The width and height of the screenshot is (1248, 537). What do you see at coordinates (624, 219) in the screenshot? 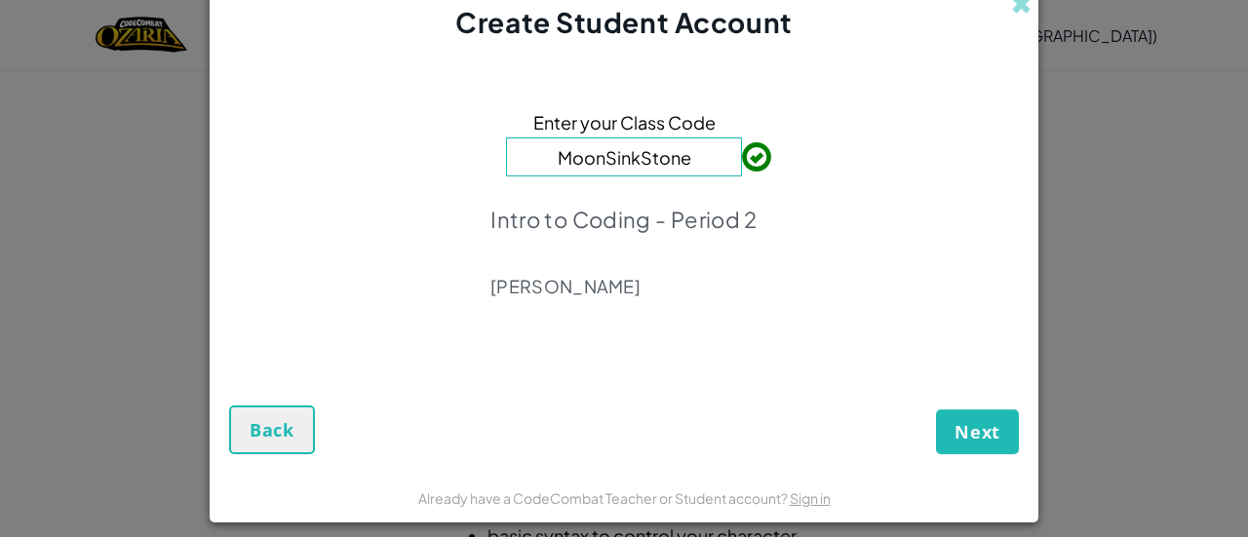
I see `p: Intro to Coding - Period 2` at bounding box center [624, 219].